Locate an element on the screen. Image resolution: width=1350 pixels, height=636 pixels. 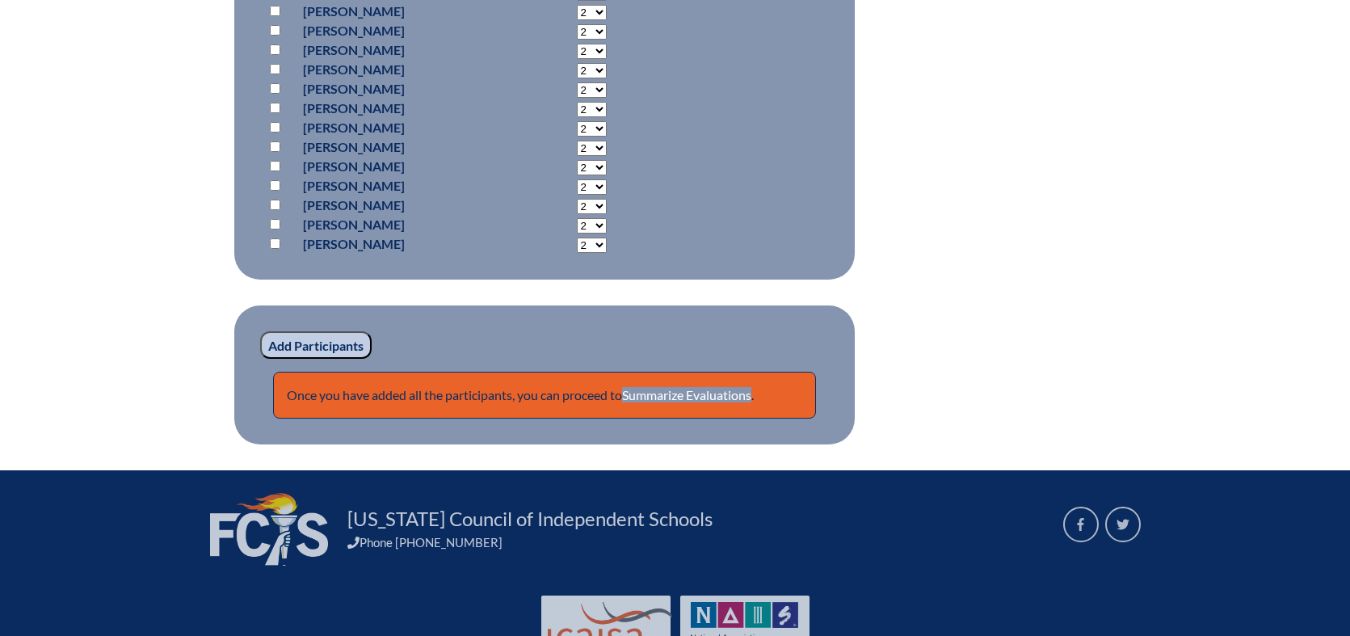
p: Once you have added all the participants, you can proceed to . is located at coordinates (544, 395).